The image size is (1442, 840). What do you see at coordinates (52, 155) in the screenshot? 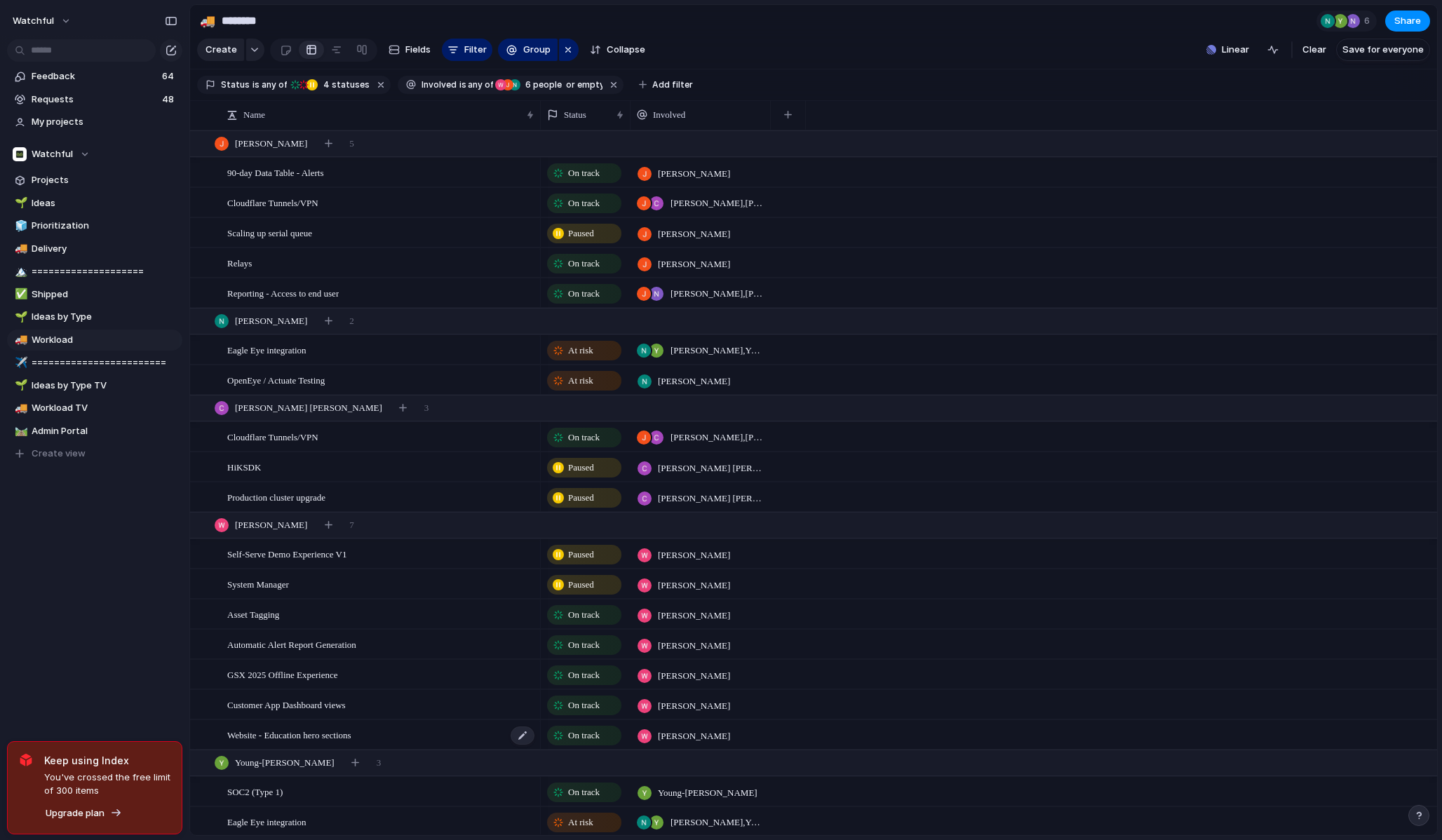
I see `span: Watchful` at bounding box center [52, 155].